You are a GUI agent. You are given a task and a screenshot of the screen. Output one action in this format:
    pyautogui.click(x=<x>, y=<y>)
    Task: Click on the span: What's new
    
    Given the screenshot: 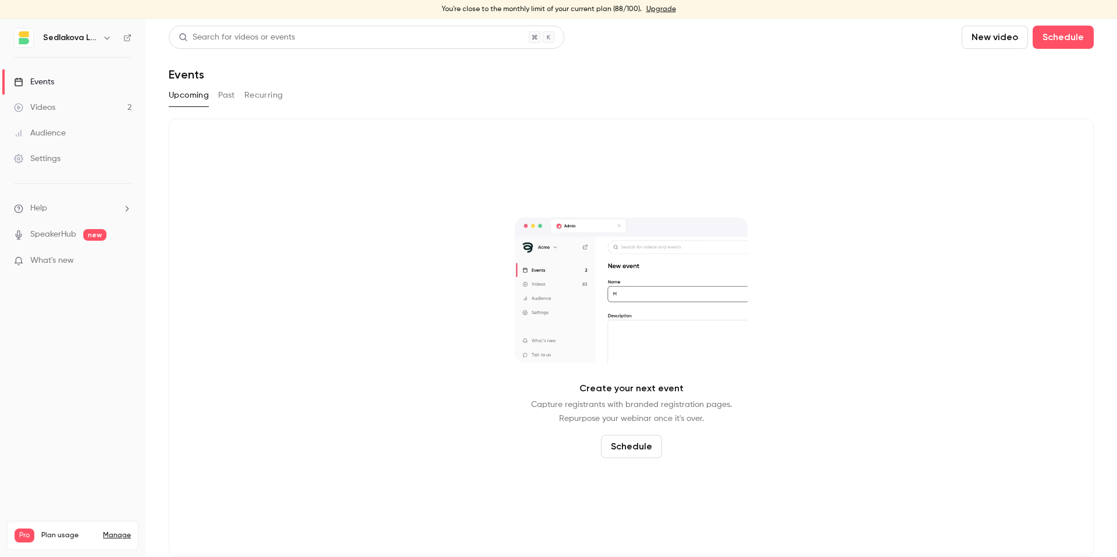 What is the action you would take?
    pyautogui.click(x=52, y=261)
    